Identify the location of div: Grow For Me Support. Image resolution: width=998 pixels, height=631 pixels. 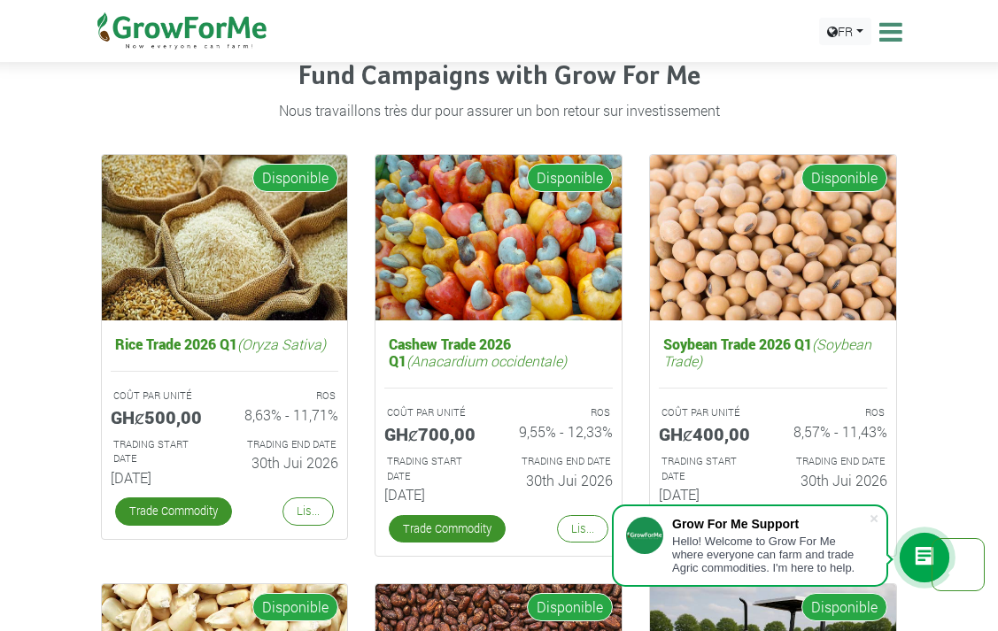
(770, 524).